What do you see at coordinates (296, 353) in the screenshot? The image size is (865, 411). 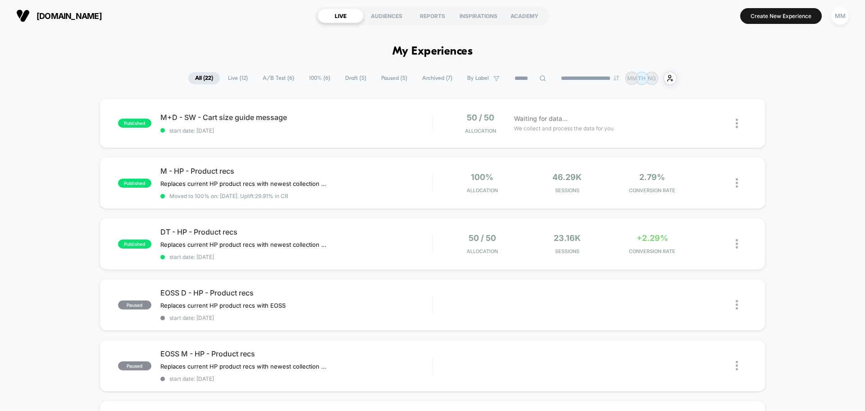 I see `span: EOSS M - HP - Product recs` at bounding box center [296, 353].